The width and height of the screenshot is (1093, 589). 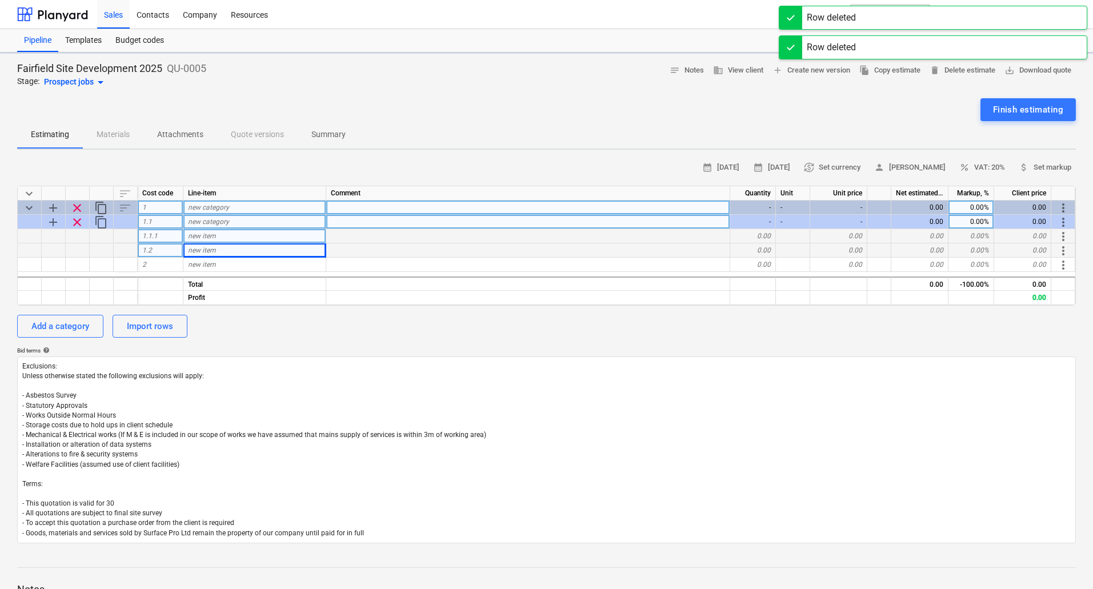 What do you see at coordinates (255, 193) in the screenshot?
I see `div: Line-item` at bounding box center [255, 193].